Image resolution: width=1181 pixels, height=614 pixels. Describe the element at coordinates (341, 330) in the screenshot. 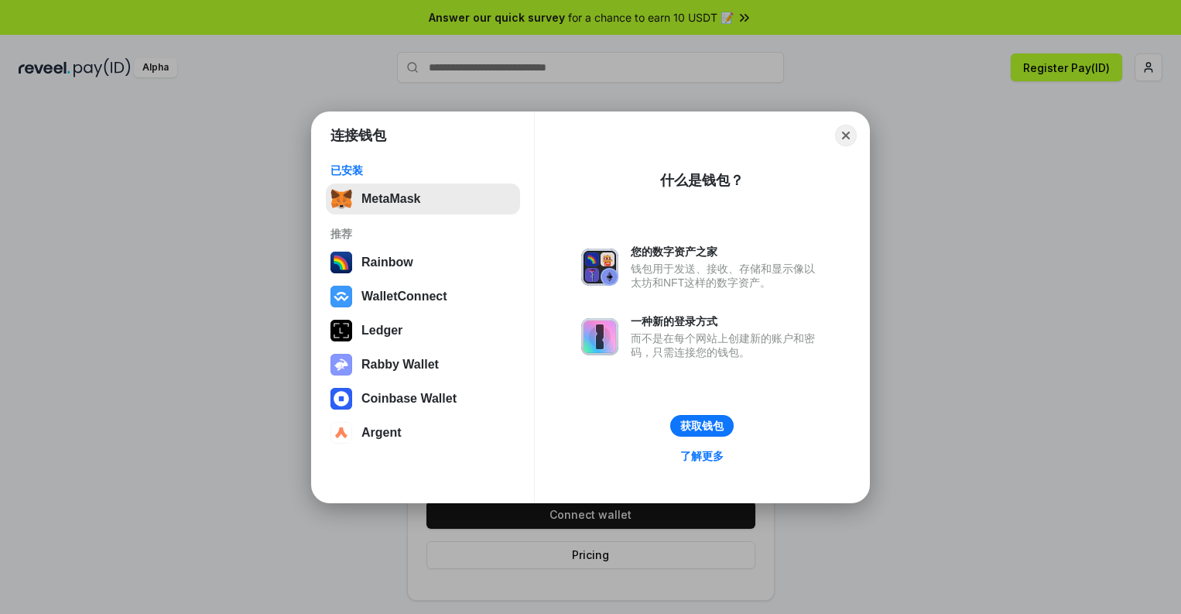

I see `img: svg+xml,%3Csvg%20xmlns%3D%22http%3A%2F%2Fwww.w3.org%2F2000%2Fsvg%22%20width%3D%2228%22%20height%3...` at that location.